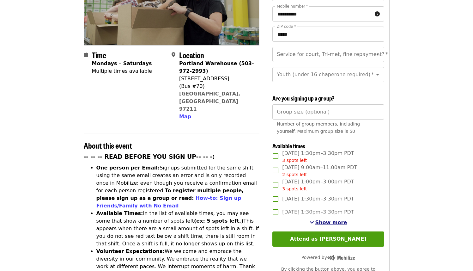 This screenshot has width=473, height=271. I want to click on strong: Mondays – Saturdays, so click(122, 63).